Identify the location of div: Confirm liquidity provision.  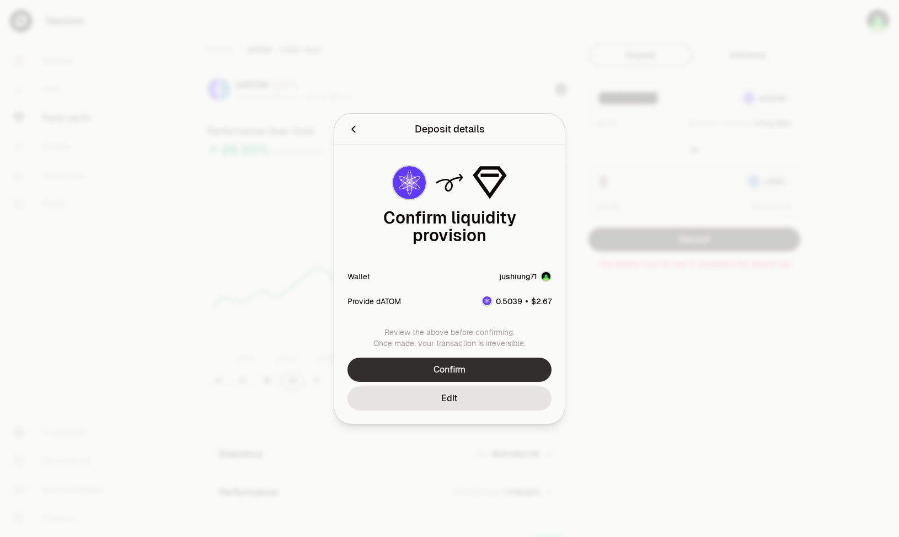
(450, 227).